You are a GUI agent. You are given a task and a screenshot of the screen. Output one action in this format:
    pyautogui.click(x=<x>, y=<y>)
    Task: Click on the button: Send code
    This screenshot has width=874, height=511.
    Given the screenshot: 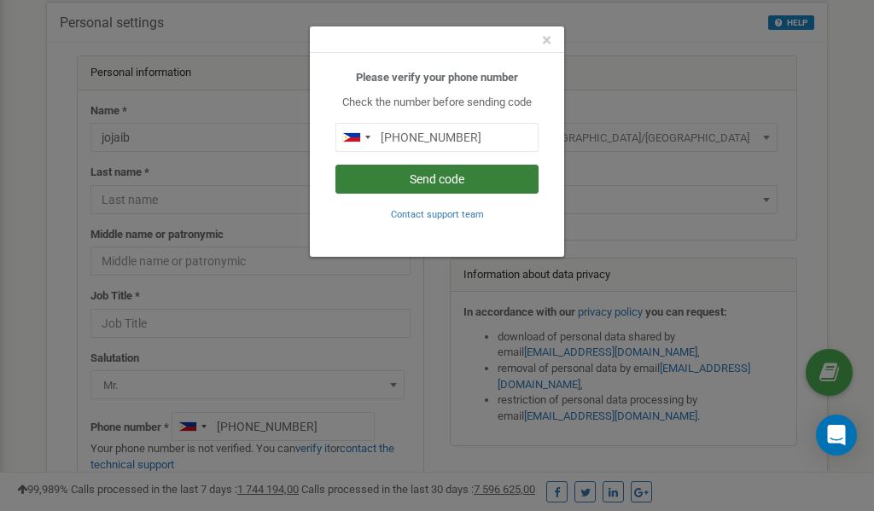 What is the action you would take?
    pyautogui.click(x=437, y=179)
    